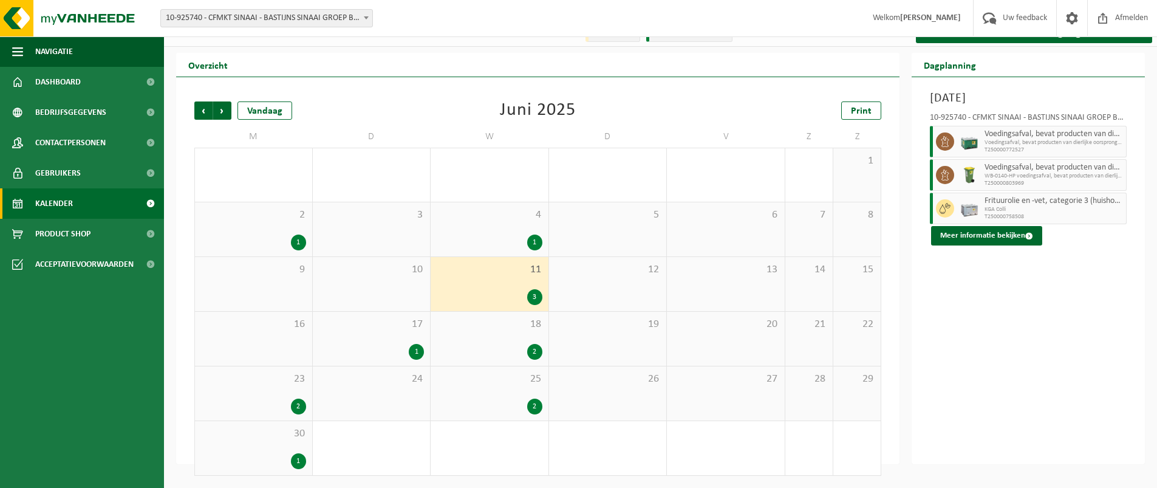 This screenshot has height=488, width=1157. What do you see at coordinates (809, 215) in the screenshot?
I see `span: 7` at bounding box center [809, 215].